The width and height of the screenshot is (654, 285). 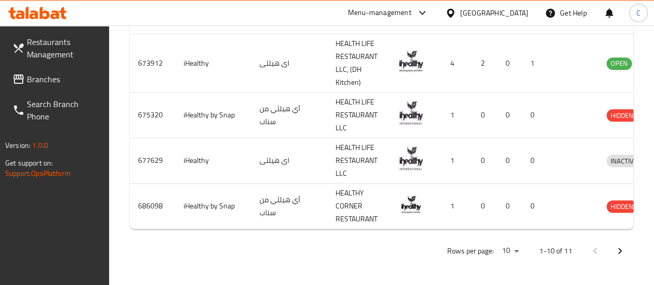 I want to click on span: Version:, so click(x=18, y=145).